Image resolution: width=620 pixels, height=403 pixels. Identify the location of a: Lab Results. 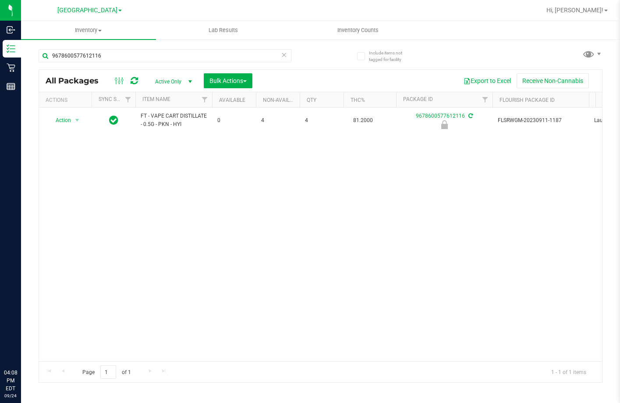
(224, 30).